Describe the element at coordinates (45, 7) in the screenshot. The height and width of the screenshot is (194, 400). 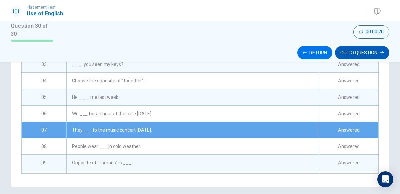
I see `span: Placement Test` at that location.